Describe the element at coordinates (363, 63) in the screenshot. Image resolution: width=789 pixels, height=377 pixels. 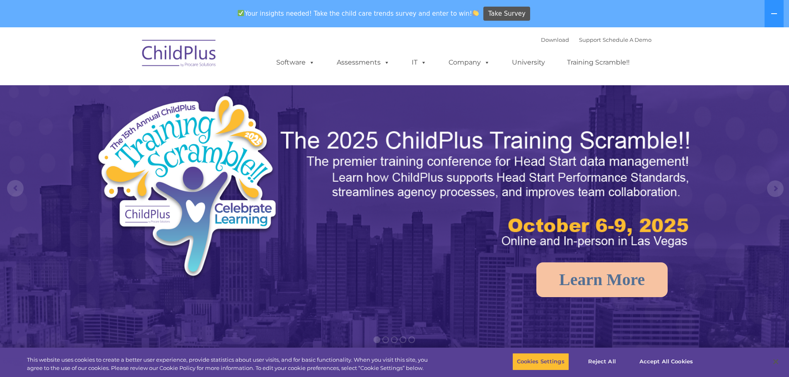
I see `a: Assessments` at that location.